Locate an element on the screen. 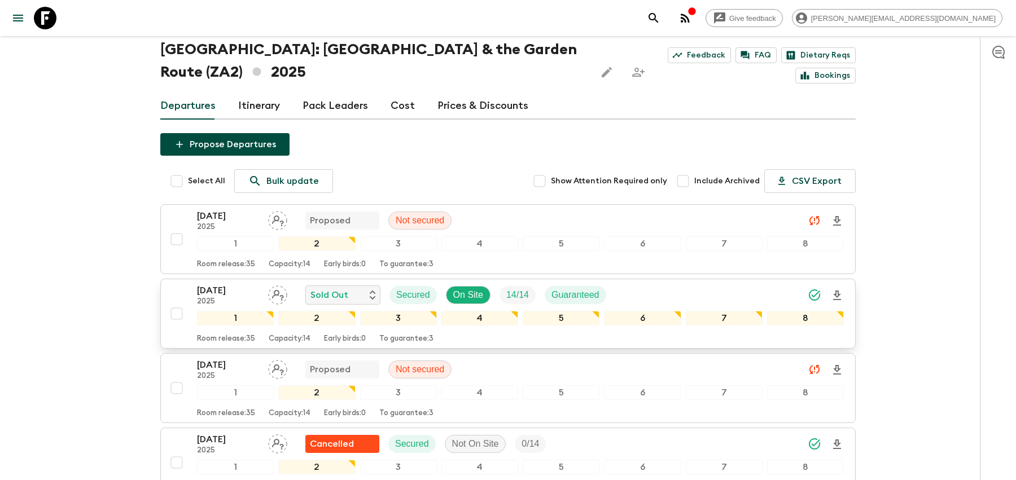 This screenshot has height=480, width=1016. p: 14 / 14 is located at coordinates (517, 295).